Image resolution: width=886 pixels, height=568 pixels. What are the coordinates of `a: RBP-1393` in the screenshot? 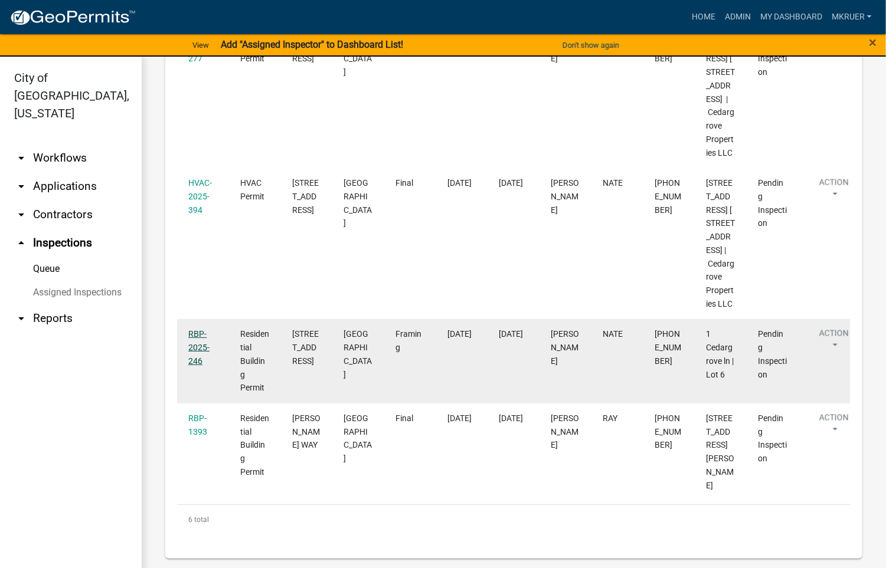 It's located at (198, 425).